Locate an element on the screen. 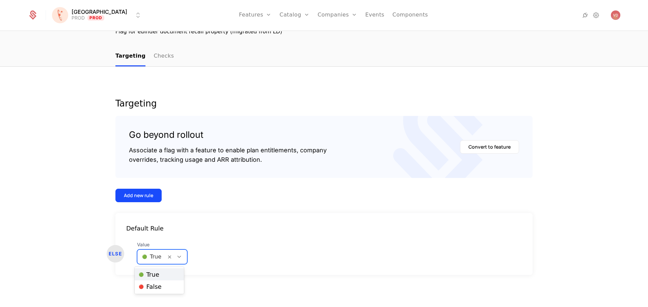 Image resolution: width=648 pixels, height=307 pixels. a: Targeting is located at coordinates (130, 56).